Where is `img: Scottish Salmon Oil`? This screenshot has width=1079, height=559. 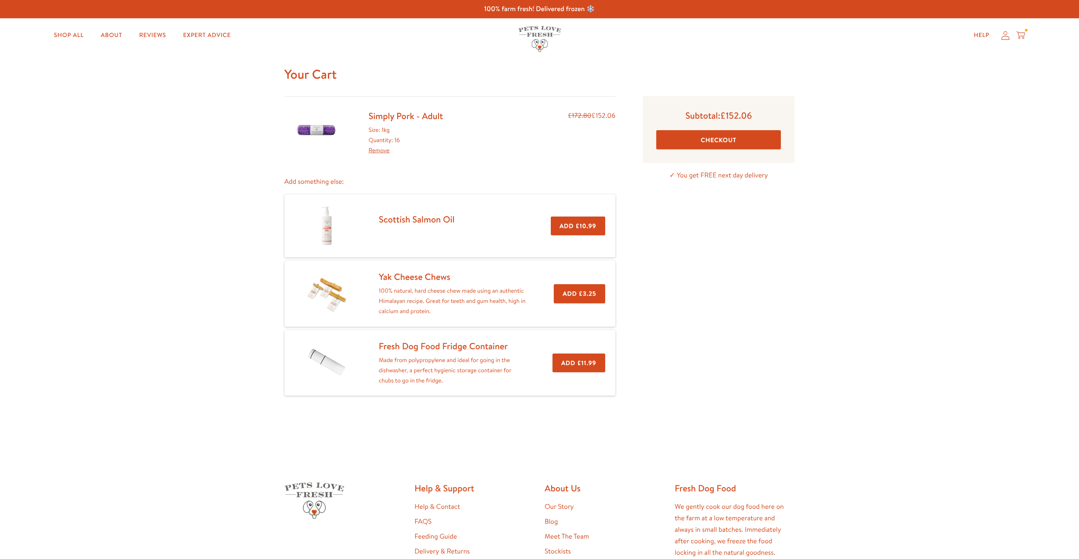 img: Scottish Salmon Oil is located at coordinates (327, 226).